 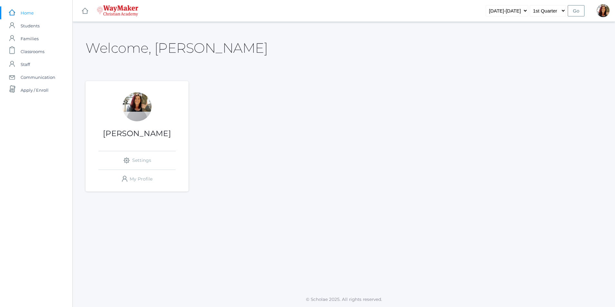 I want to click on a: My Profile, so click(x=137, y=179).